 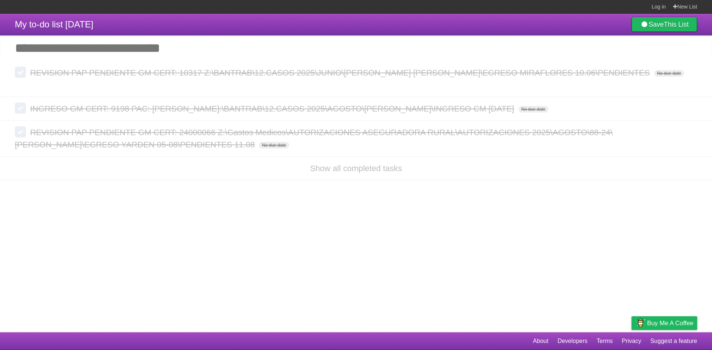 What do you see at coordinates (540, 341) in the screenshot?
I see `a: About` at bounding box center [540, 341].